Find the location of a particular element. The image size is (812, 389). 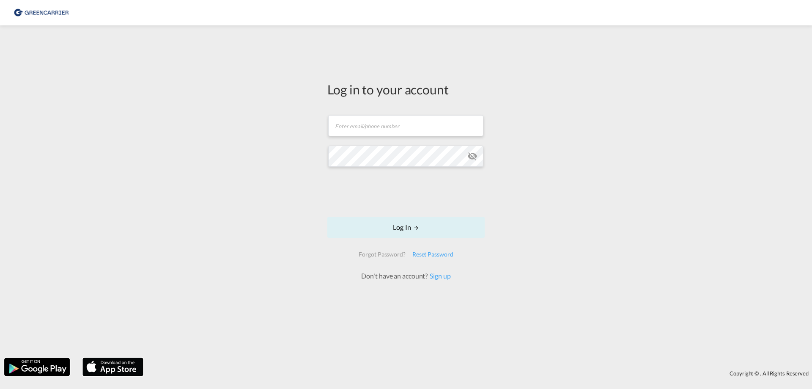

div: Log in to your account is located at coordinates (406, 89).